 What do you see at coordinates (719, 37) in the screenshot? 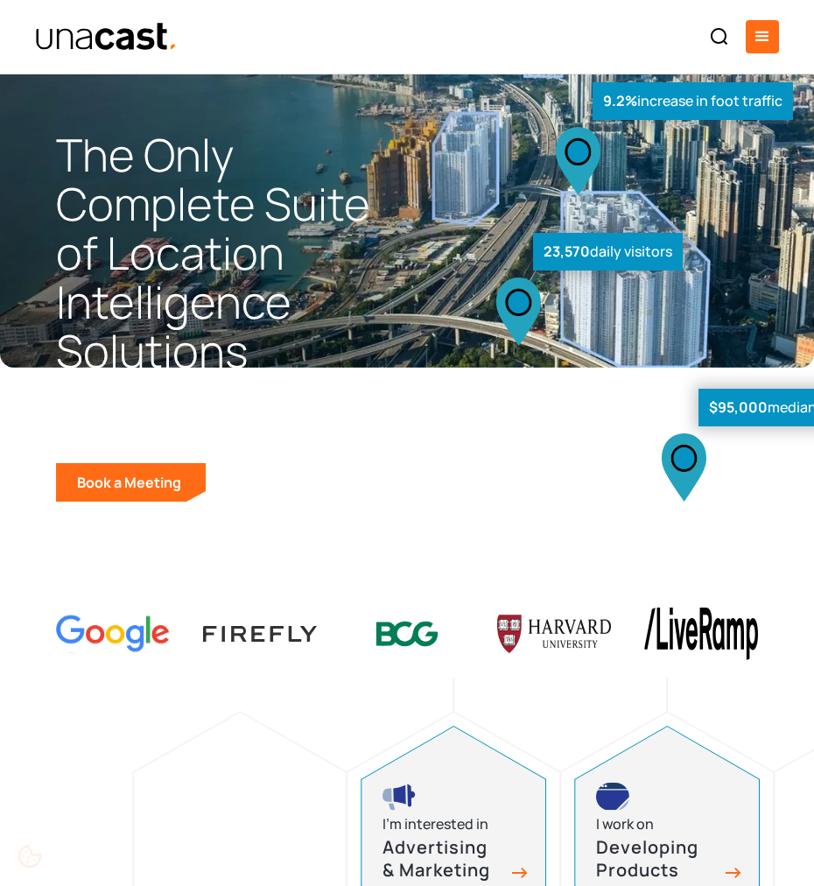
I see `img: Search icon` at bounding box center [719, 37].